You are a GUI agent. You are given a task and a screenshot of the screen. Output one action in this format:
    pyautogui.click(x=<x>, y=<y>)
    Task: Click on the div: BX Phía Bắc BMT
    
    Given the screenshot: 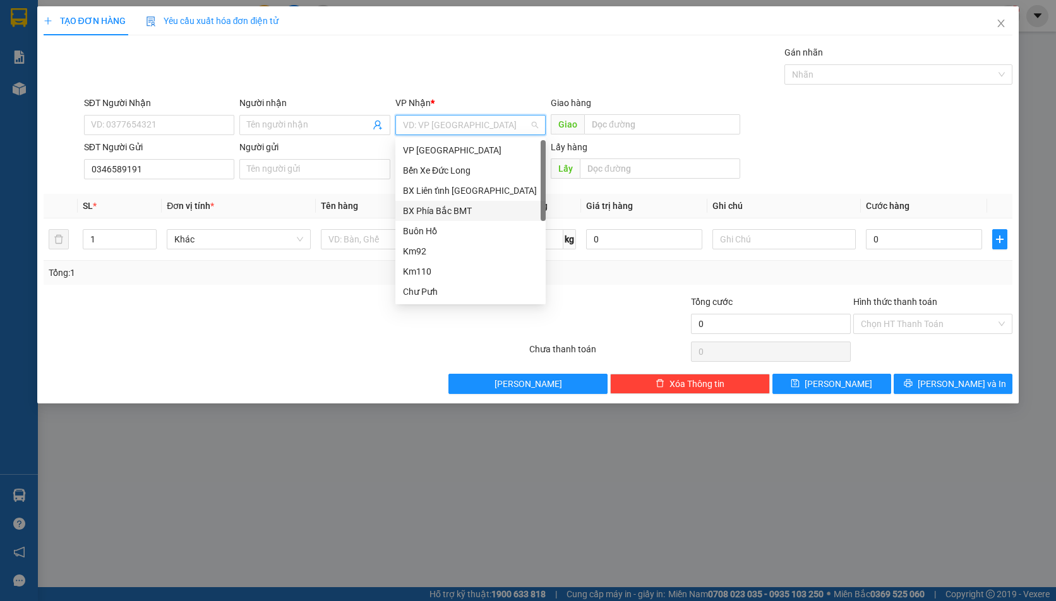 What is the action you would take?
    pyautogui.click(x=470, y=211)
    